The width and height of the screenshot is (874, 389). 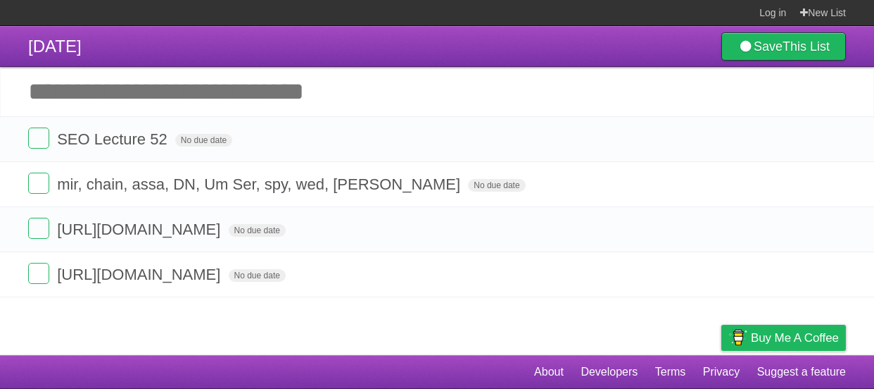 What do you see at coordinates (722, 372) in the screenshot?
I see `a: Privacy` at bounding box center [722, 372].